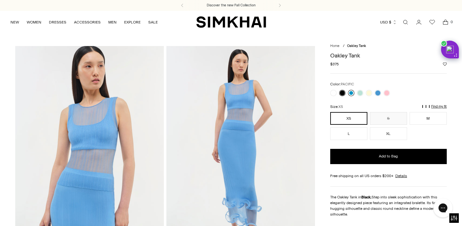 This screenshot has height=226, width=462. What do you see at coordinates (132, 22) in the screenshot?
I see `a: EXPLORE` at bounding box center [132, 22].